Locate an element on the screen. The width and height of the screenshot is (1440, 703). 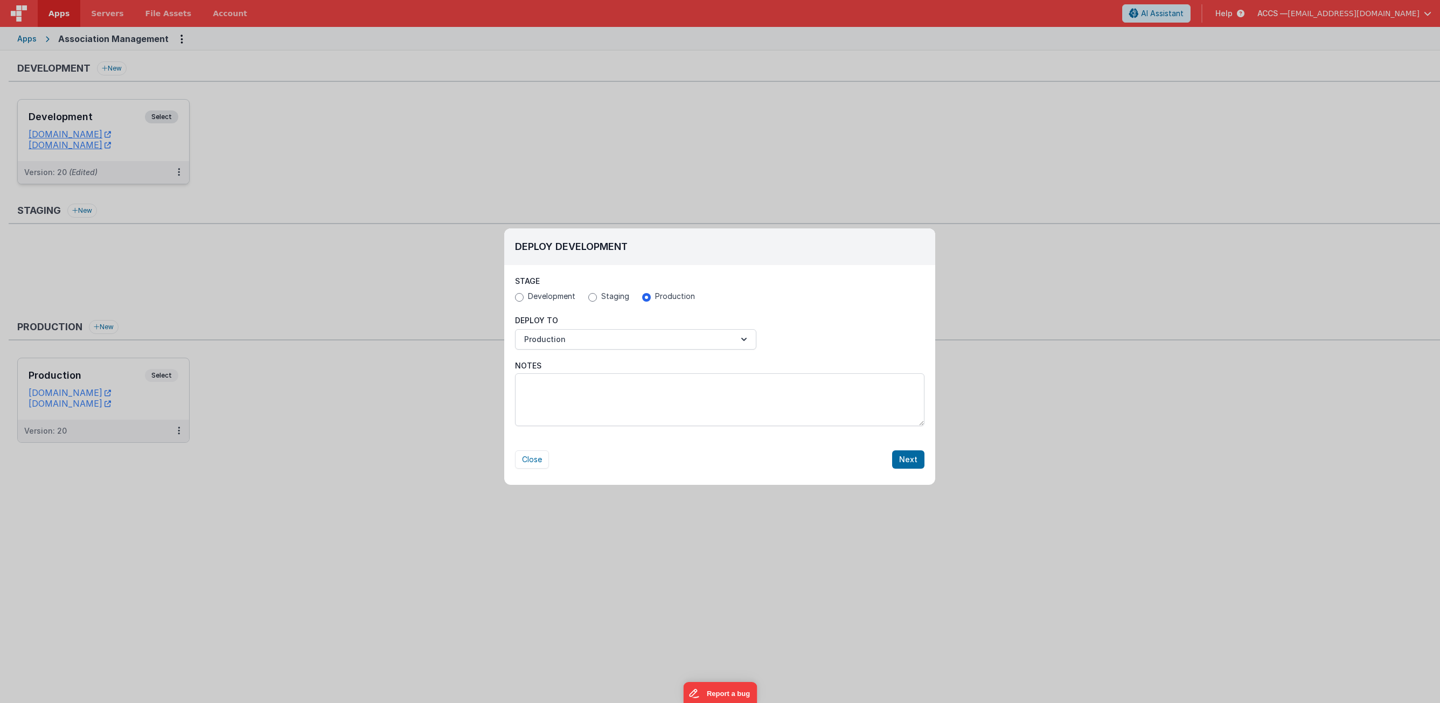
input: Production is located at coordinates (646, 297).